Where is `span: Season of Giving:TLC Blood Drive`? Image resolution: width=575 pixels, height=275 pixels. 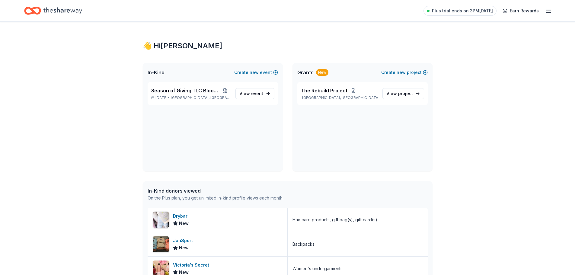 span: Season of Giving:TLC Blood Drive is located at coordinates (186, 90).